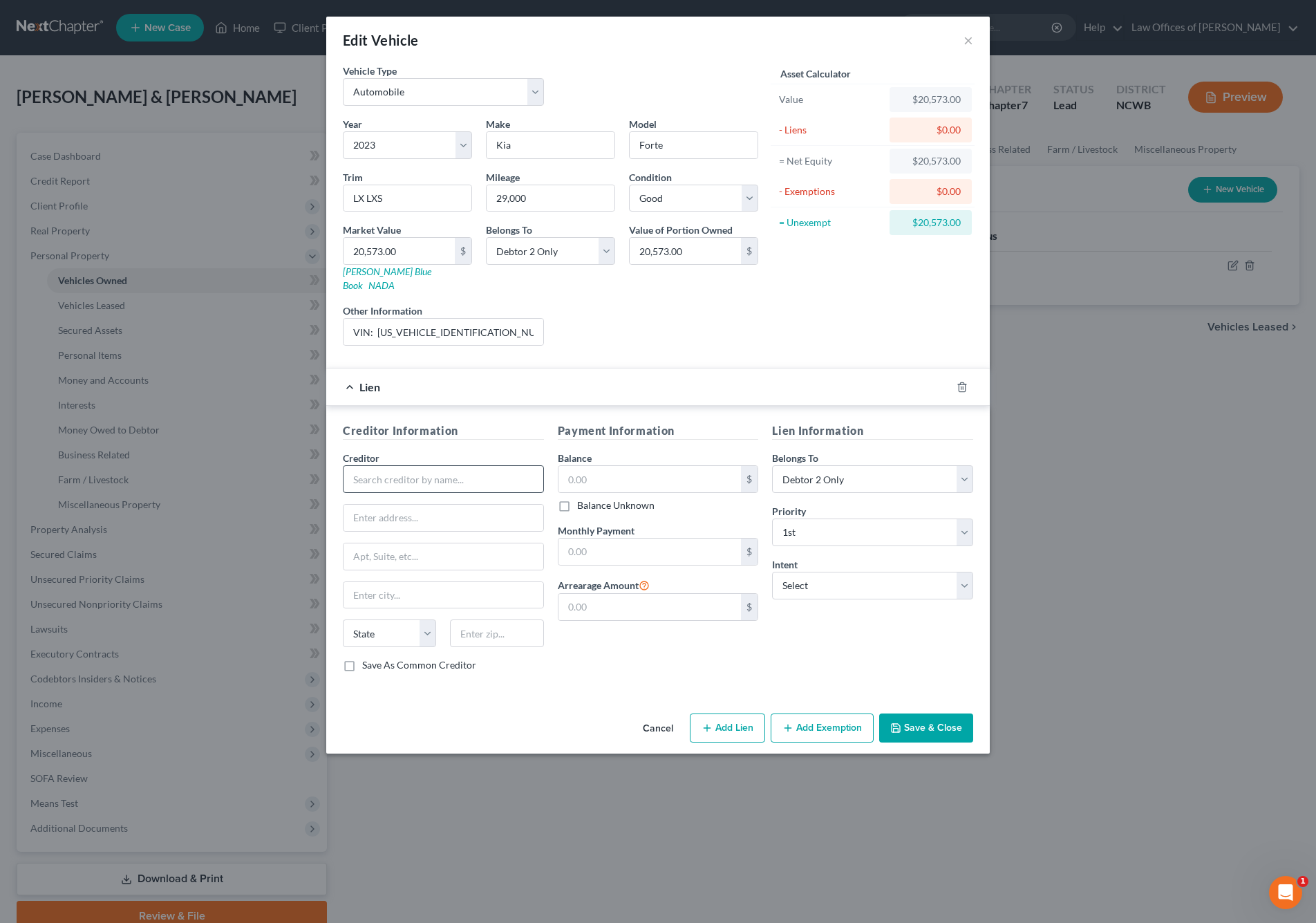 The width and height of the screenshot is (1316, 923). What do you see at coordinates (353, 177) in the screenshot?
I see `label: Trim` at bounding box center [353, 177].